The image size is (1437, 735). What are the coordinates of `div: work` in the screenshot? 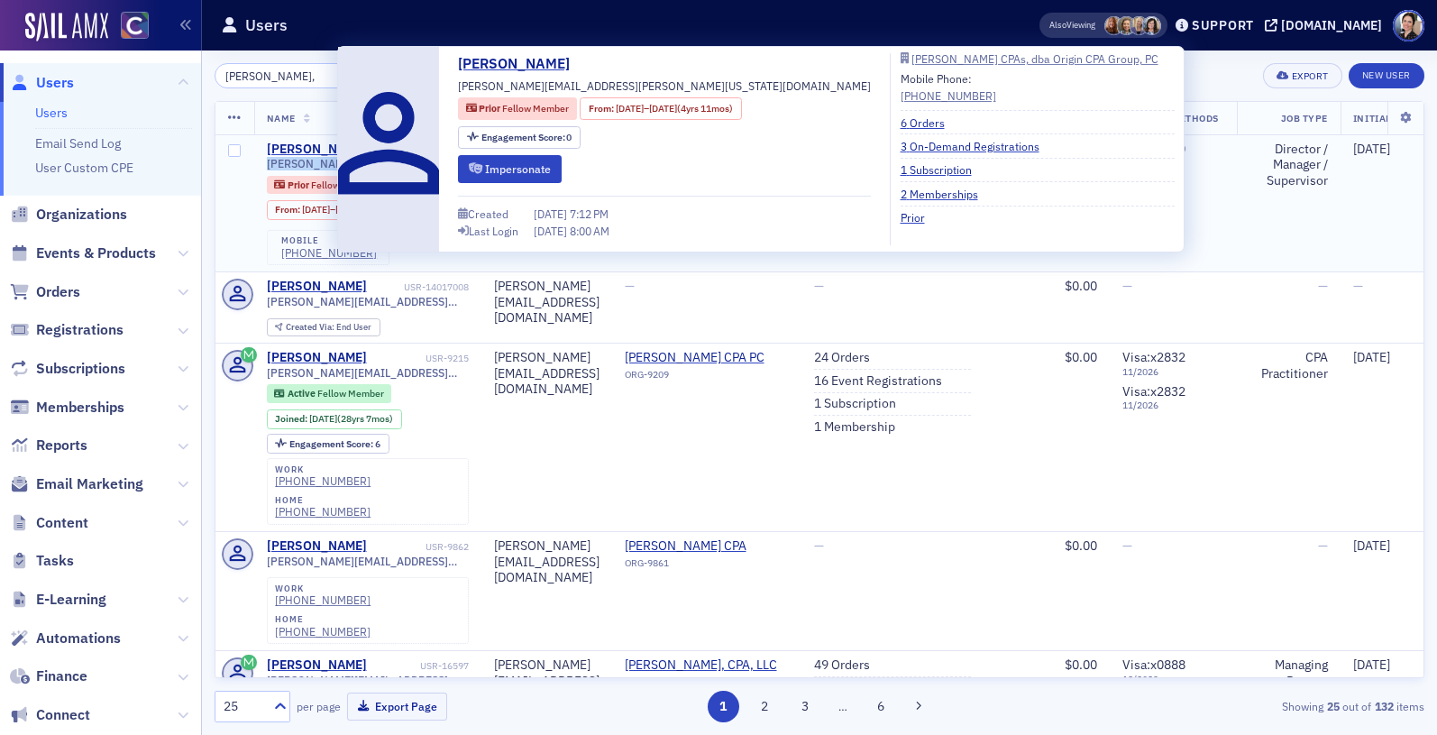 It's located at (323, 589).